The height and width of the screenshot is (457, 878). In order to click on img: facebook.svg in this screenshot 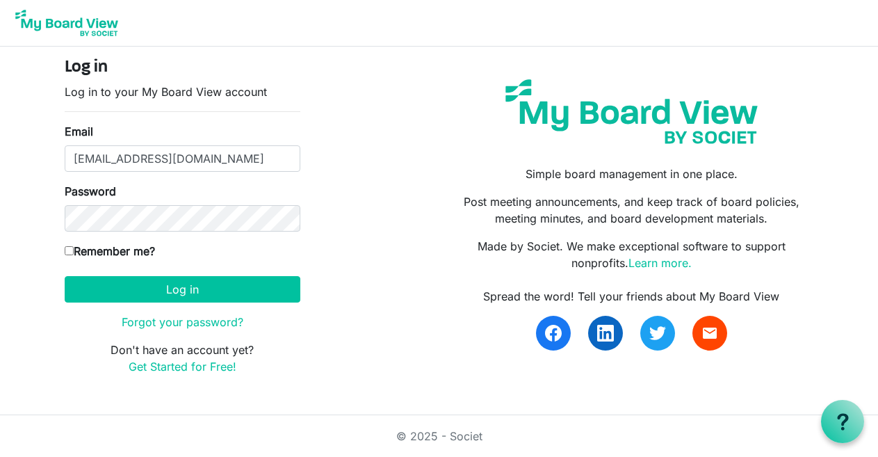, I will do `click(553, 333)`.